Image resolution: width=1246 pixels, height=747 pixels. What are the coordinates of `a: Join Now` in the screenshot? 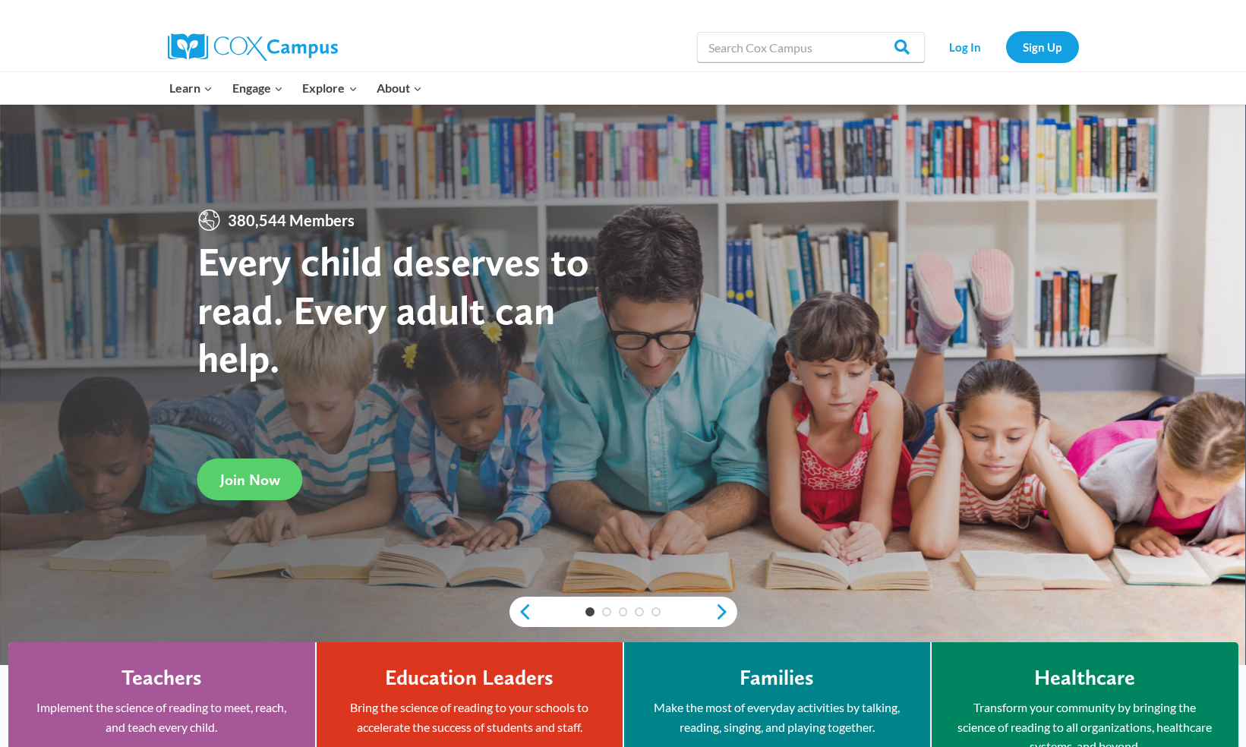 It's located at (250, 479).